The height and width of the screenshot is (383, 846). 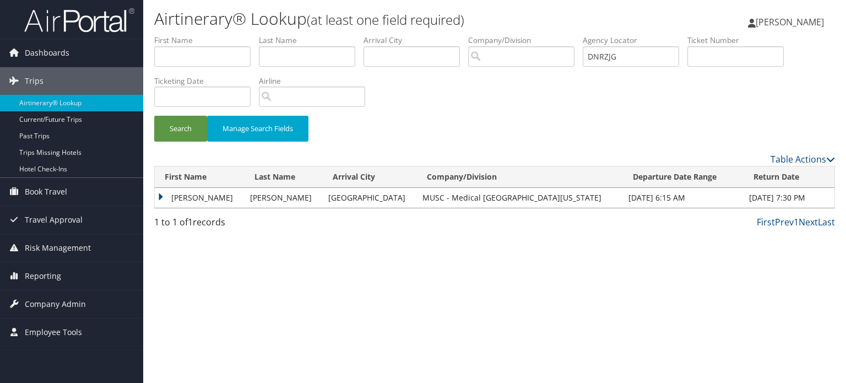 I want to click on label: Company/Division, so click(x=525, y=40).